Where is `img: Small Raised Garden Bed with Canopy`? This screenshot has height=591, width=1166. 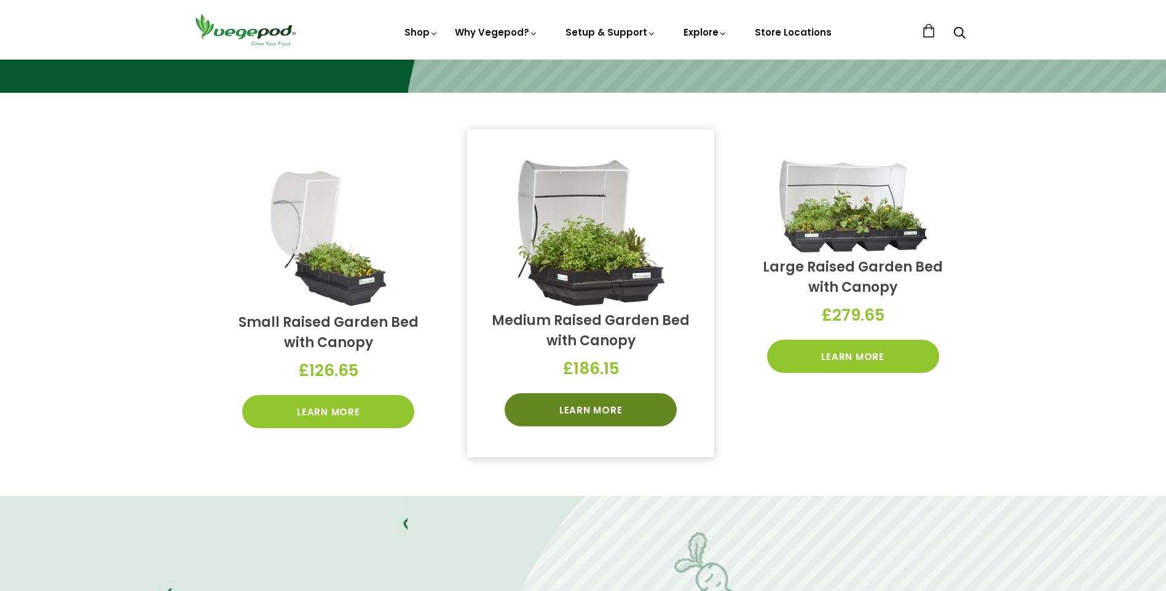 img: Small Raised Garden Bed with Canopy is located at coordinates (328, 234).